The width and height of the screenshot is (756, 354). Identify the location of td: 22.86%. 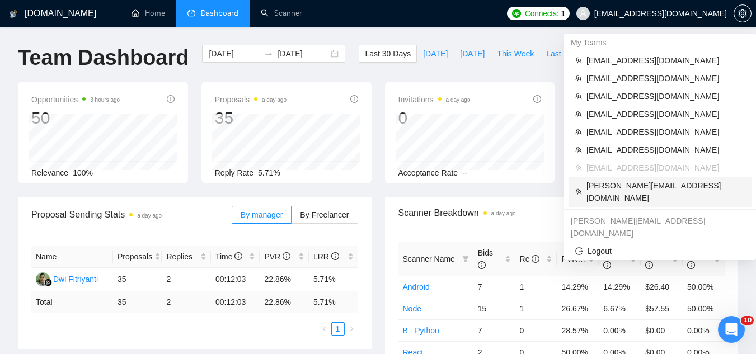
(284, 280).